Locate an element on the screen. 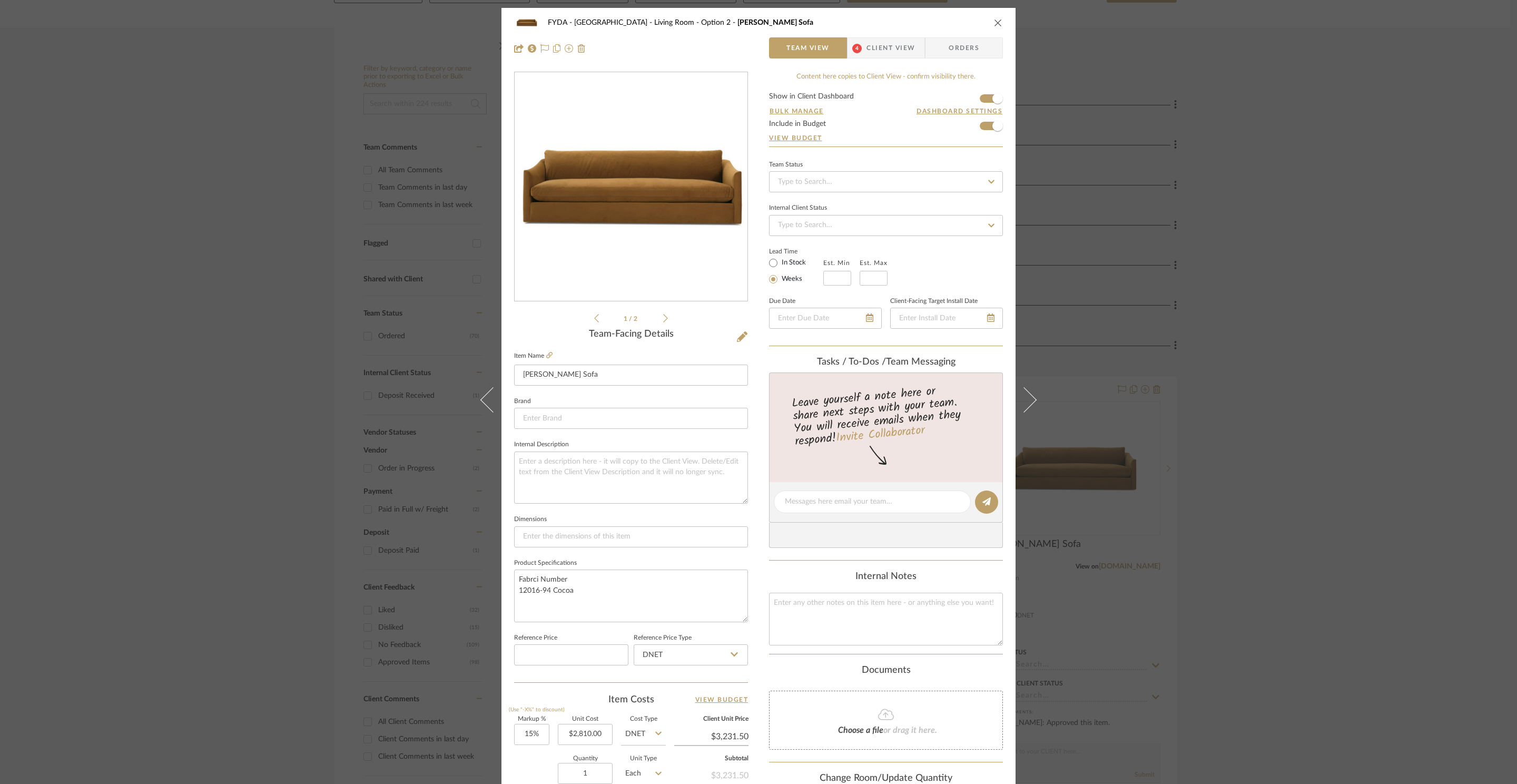 The height and width of the screenshot is (784, 1517). label: Subtotal is located at coordinates (711, 758).